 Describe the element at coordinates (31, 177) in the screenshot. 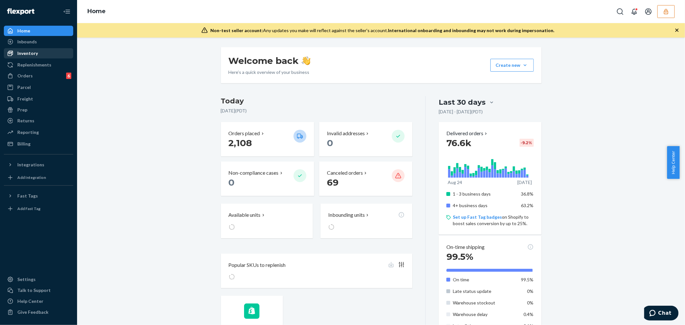

I see `div: Add Integration` at that location.